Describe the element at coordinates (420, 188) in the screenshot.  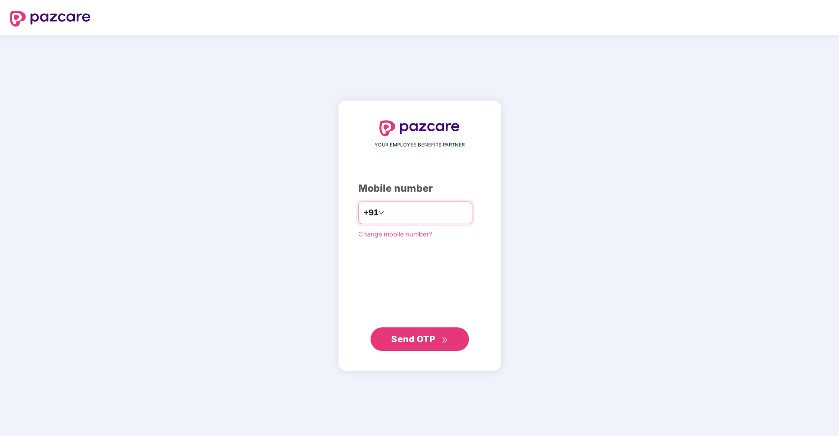
I see `div: Mobile number` at that location.